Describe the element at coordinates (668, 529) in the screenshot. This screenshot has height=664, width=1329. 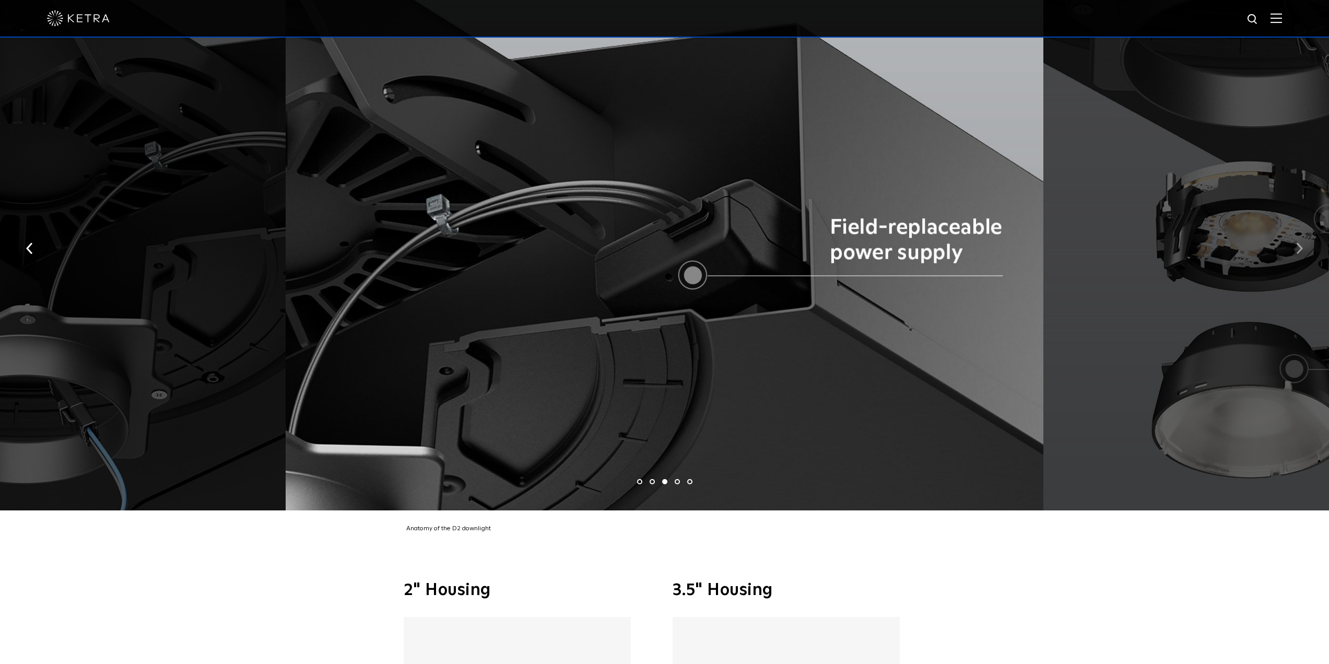
I see `div: Anatomy of the D2 downlight` at that location.